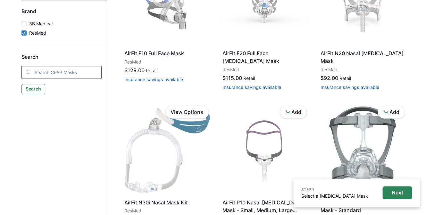 The image size is (443, 215). What do you see at coordinates (61, 72) in the screenshot?
I see `input: Search CPAP Masks` at bounding box center [61, 72].